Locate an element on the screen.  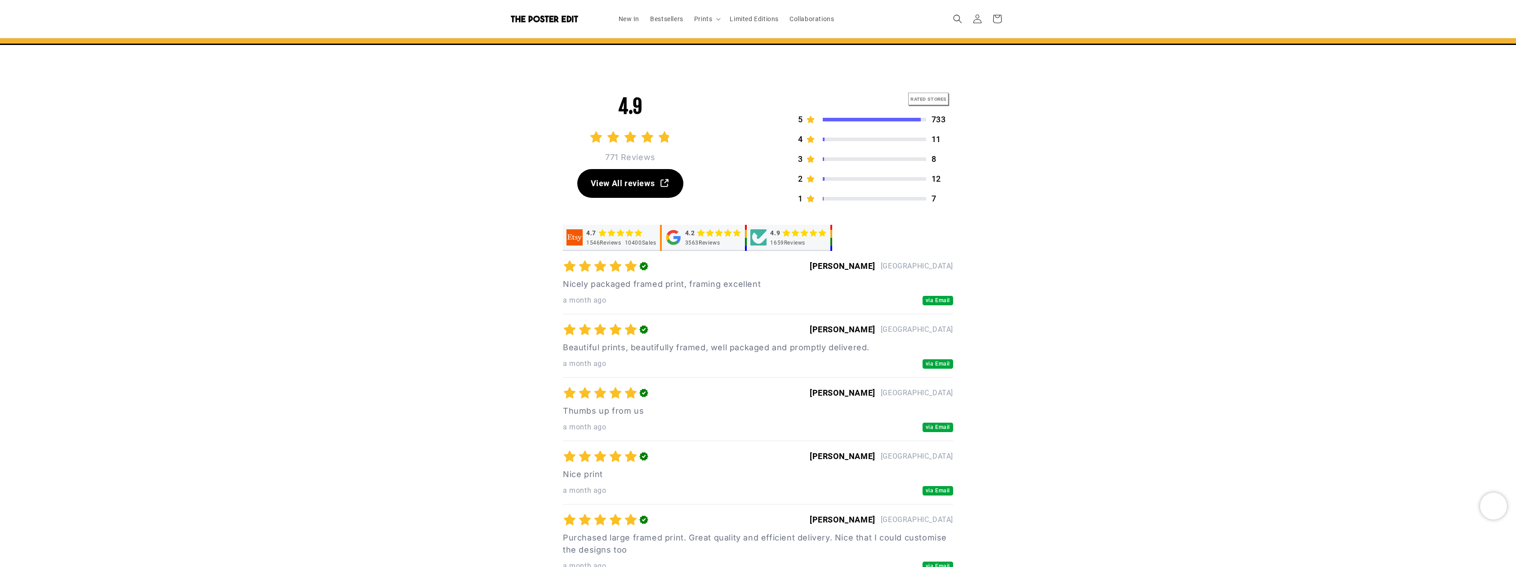
p: Thumbs up from us is located at coordinates (758, 410).